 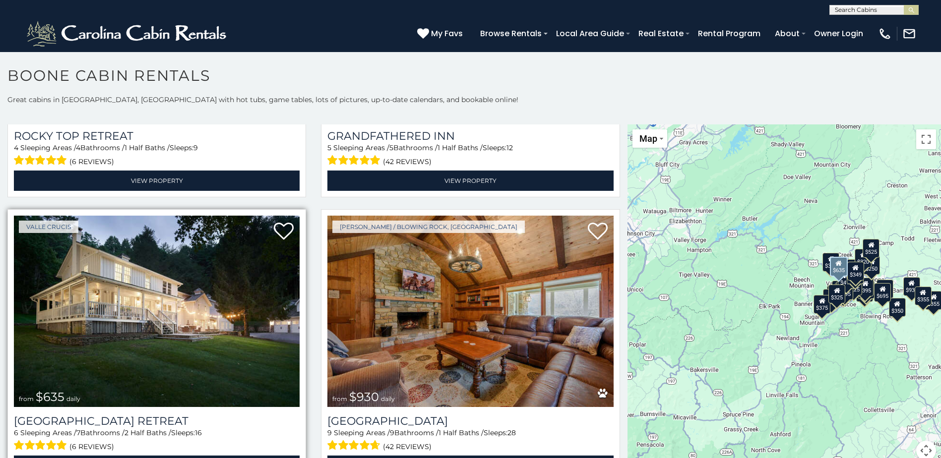 What do you see at coordinates (50, 397) in the screenshot?
I see `span: $635` at bounding box center [50, 397].